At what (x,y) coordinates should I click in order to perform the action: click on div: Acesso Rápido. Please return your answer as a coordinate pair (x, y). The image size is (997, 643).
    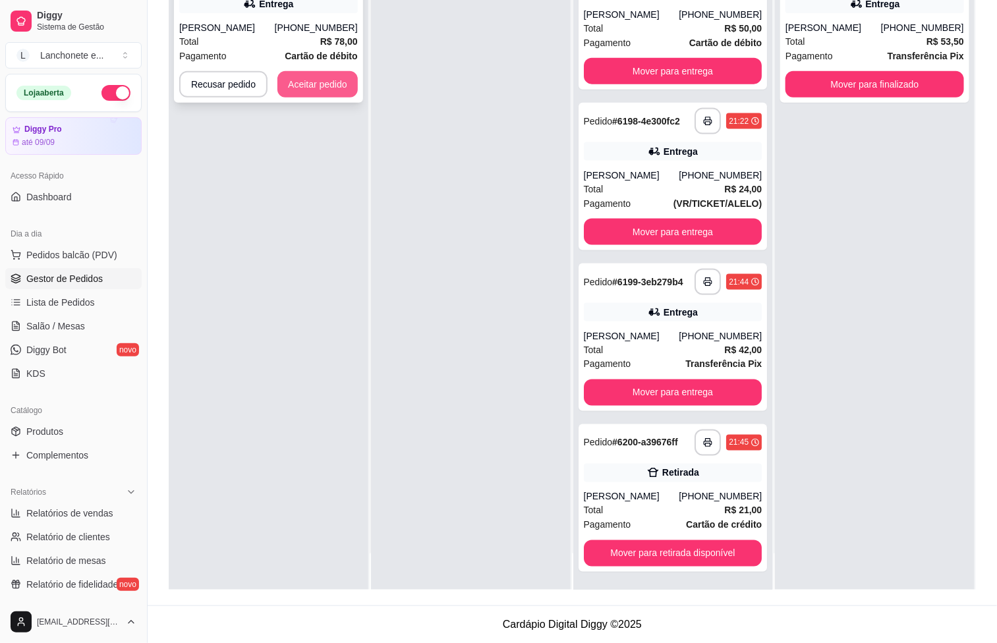
    Looking at the image, I should click on (73, 176).